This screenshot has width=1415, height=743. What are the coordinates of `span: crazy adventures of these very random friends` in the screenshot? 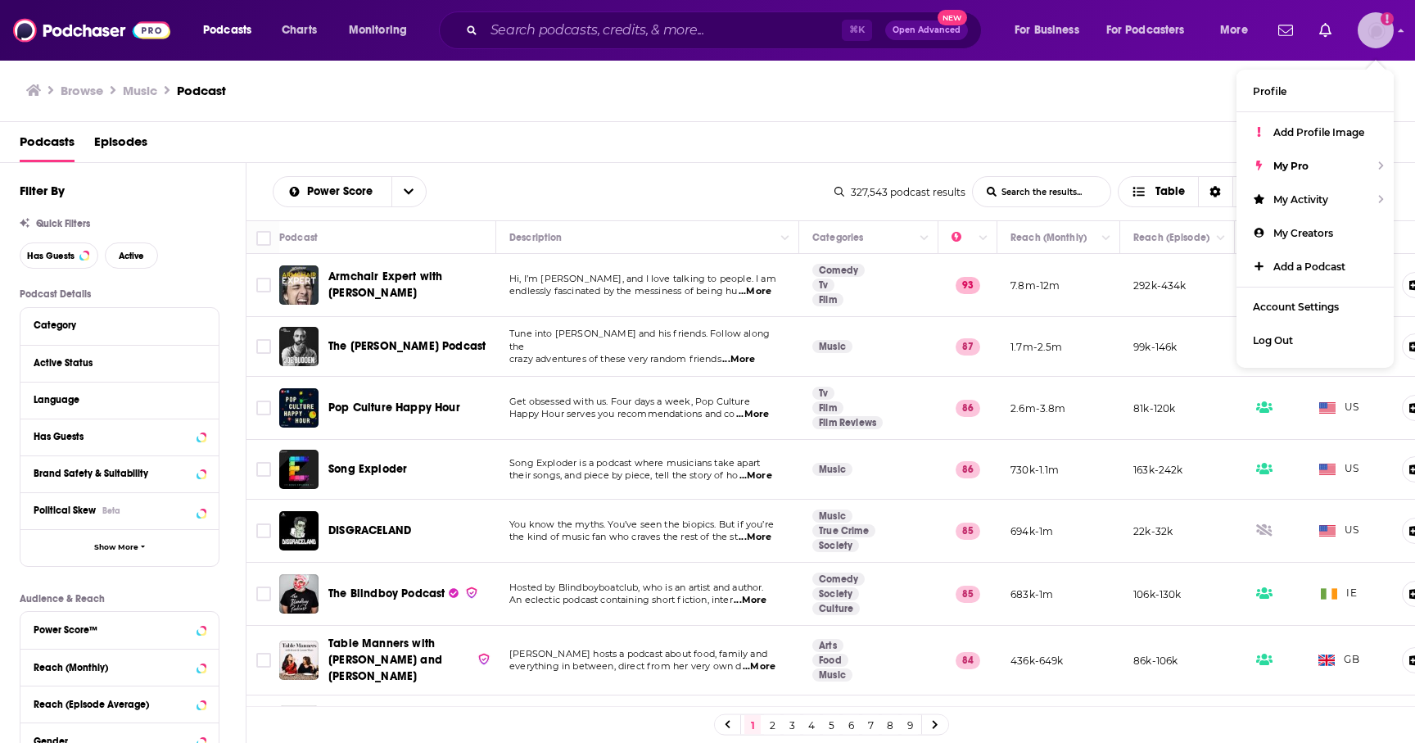 It's located at (615, 359).